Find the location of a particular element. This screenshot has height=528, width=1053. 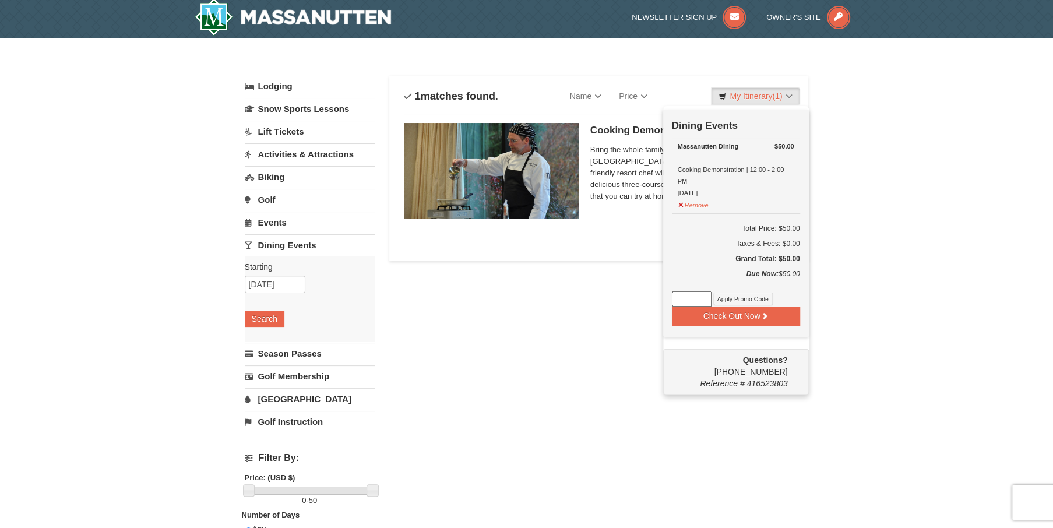

button: Apply Promo Code is located at coordinates (743, 299).